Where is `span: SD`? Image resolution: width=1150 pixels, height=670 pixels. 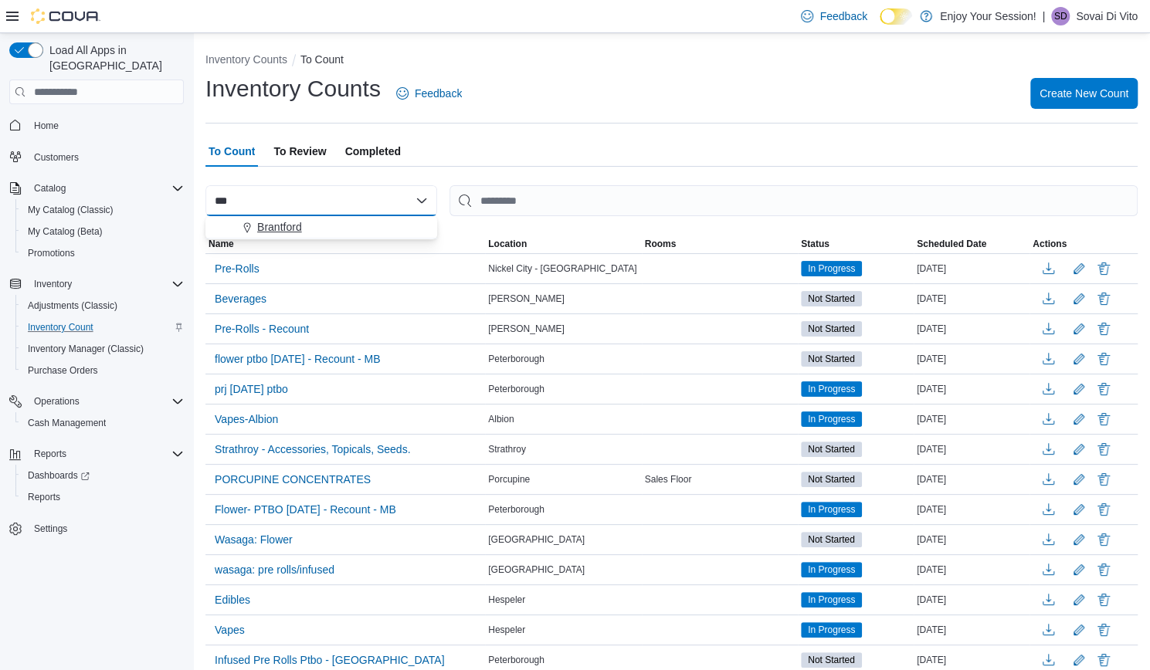 span: SD is located at coordinates (1060, 16).